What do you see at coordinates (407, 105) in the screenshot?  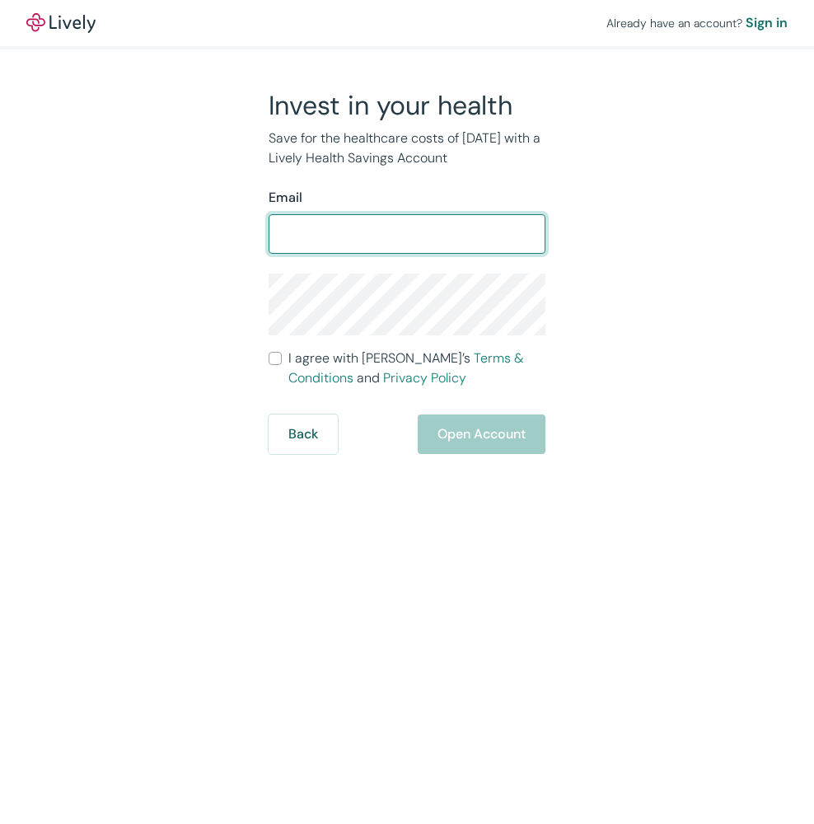 I see `h2: Invest in your health` at bounding box center [407, 105].